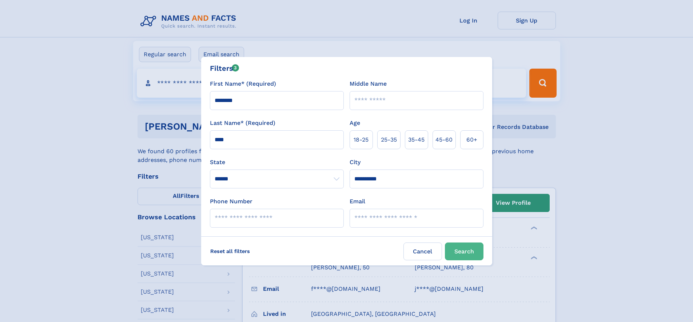  I want to click on label: City, so click(355, 162).